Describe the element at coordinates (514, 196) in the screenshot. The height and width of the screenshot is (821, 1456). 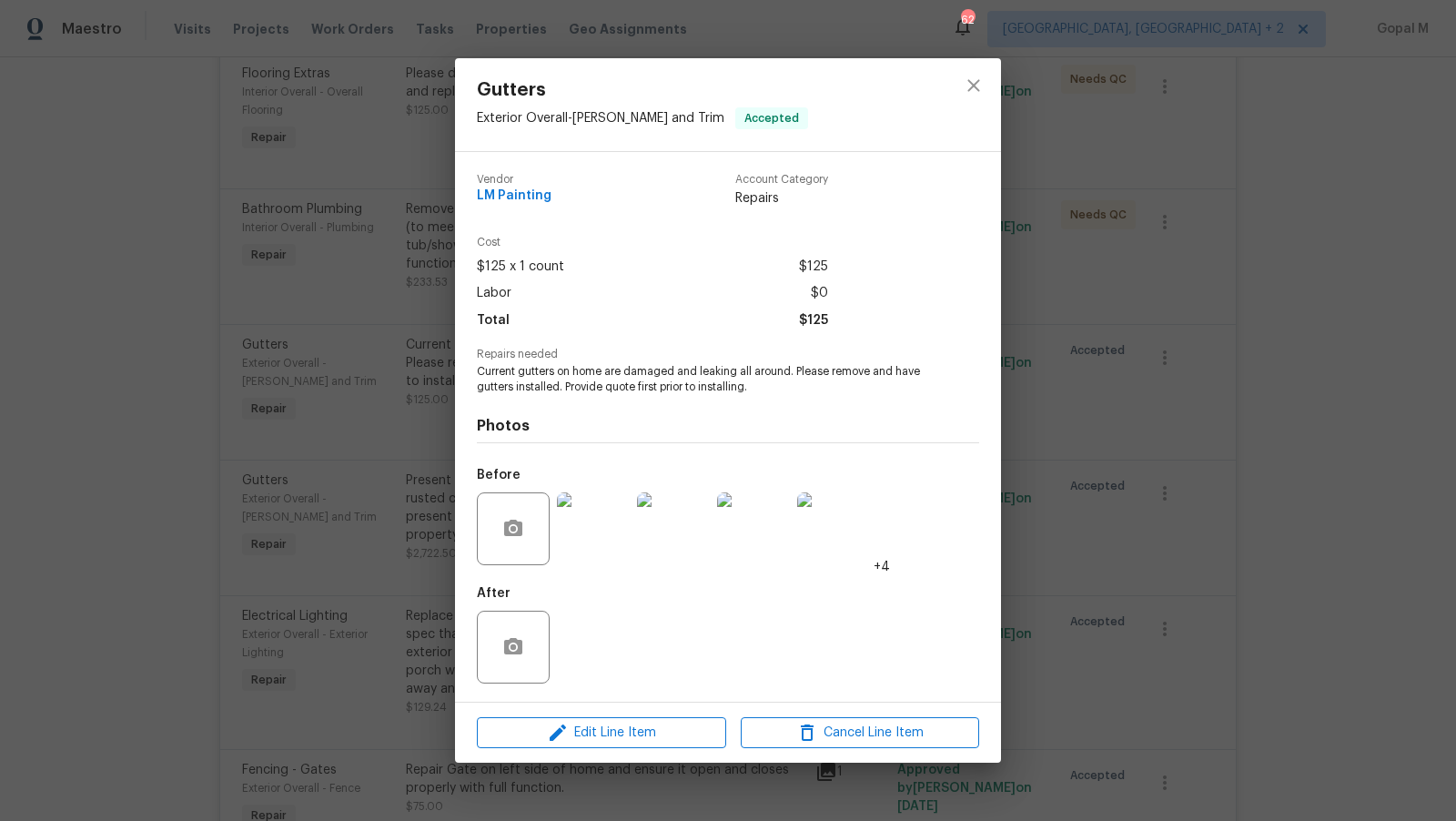
I see `span: LM Painting` at that location.